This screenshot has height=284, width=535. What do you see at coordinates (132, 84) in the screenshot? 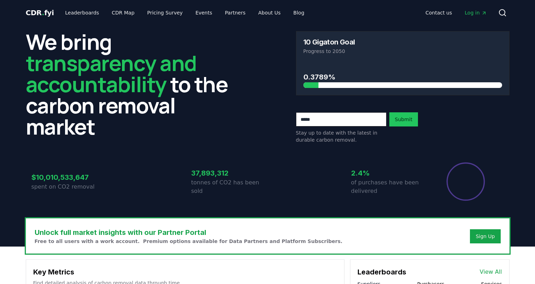
I see `h2: We bring to the carbon removal market` at bounding box center [132, 84].